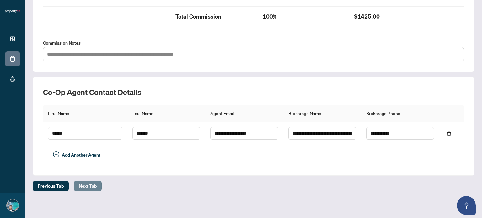 This screenshot has height=218, width=482. I want to click on label: Commission Notes, so click(253, 43).